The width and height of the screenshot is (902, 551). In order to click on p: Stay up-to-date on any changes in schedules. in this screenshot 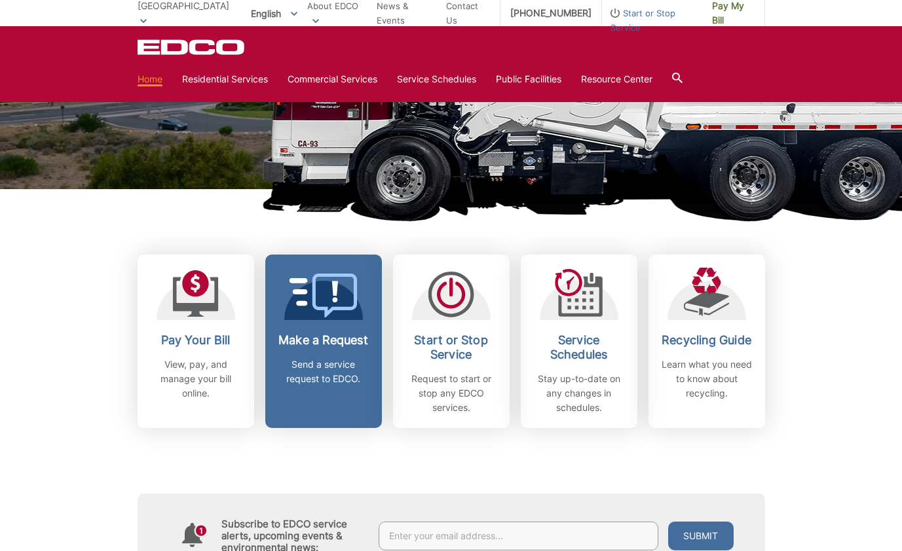, I will do `click(579, 394)`.